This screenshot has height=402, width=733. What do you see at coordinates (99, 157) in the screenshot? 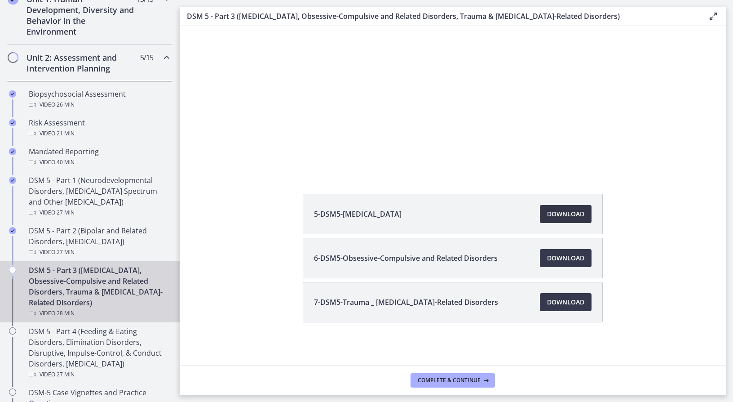
I see `div: Mandated Reporting` at bounding box center [99, 157].